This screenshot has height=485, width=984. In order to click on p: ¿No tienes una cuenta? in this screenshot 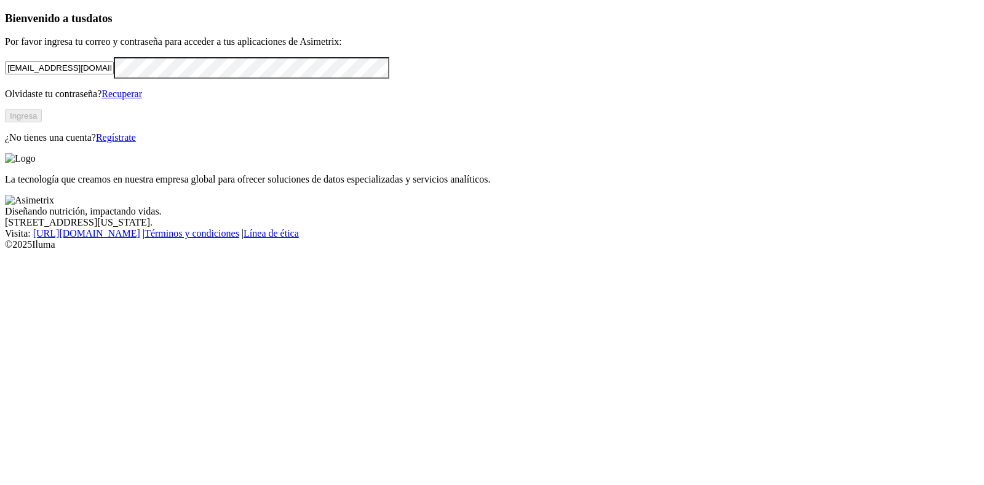, I will do `click(492, 138)`.